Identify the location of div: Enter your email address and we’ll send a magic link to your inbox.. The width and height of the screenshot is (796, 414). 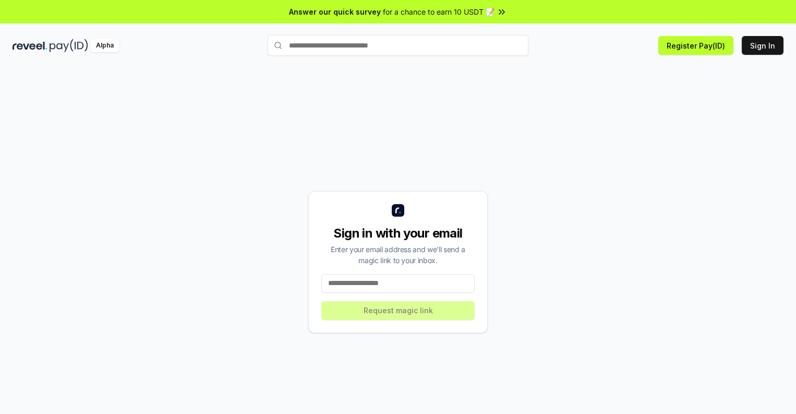
(398, 255).